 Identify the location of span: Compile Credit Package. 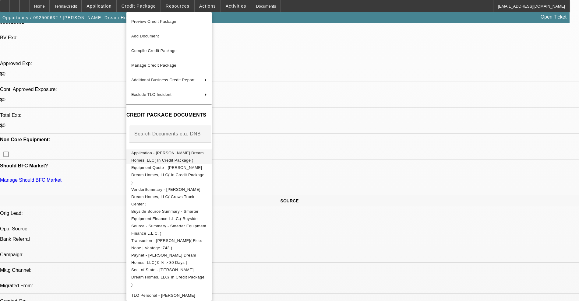
(154, 51).